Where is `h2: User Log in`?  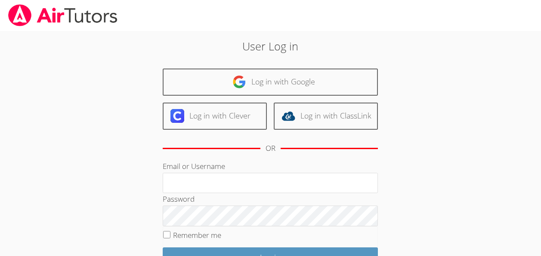 h2: User Log in is located at coordinates (270, 46).